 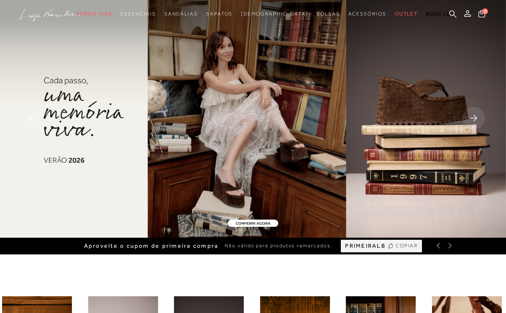 What do you see at coordinates (279, 245) in the screenshot?
I see `span: Não válido para produtos remarcados.` at bounding box center [279, 245].